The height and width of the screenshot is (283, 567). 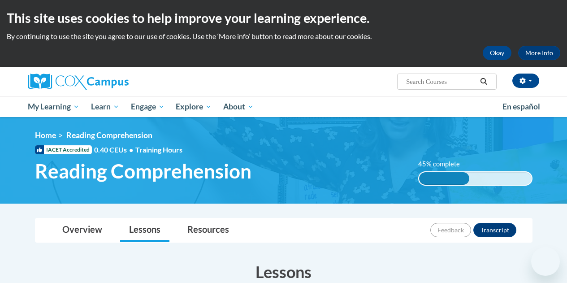 What do you see at coordinates (522, 106) in the screenshot?
I see `span: En español` at bounding box center [522, 106].